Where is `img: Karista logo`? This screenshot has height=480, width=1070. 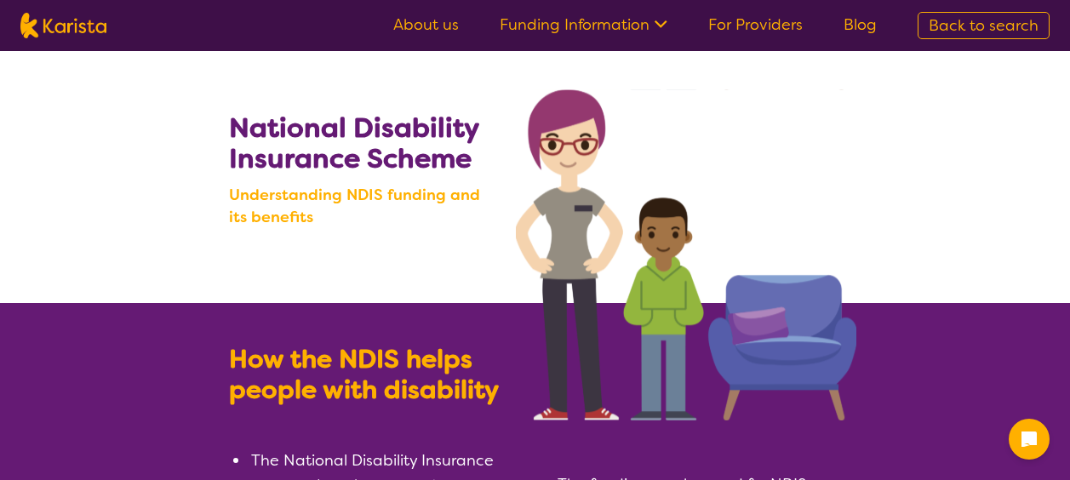 img: Karista logo is located at coordinates (63, 26).